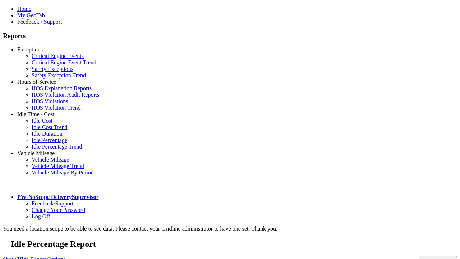 This screenshot has width=460, height=259. What do you see at coordinates (30, 49) in the screenshot?
I see `a: Exceptions` at bounding box center [30, 49].